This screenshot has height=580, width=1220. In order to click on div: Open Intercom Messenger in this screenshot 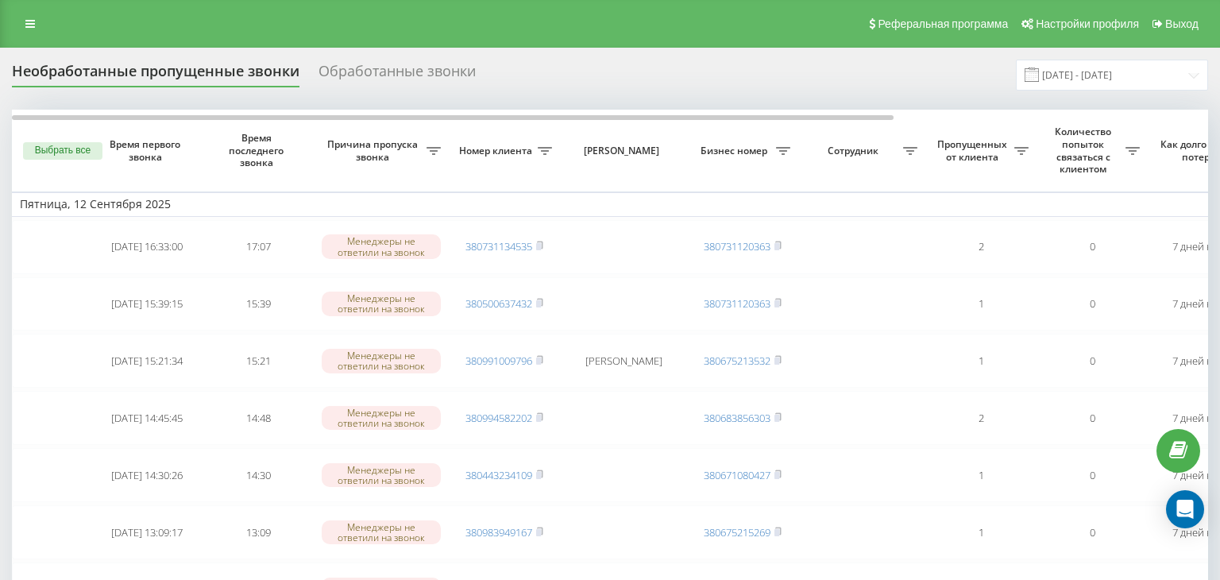, I will do `click(1185, 509)`.